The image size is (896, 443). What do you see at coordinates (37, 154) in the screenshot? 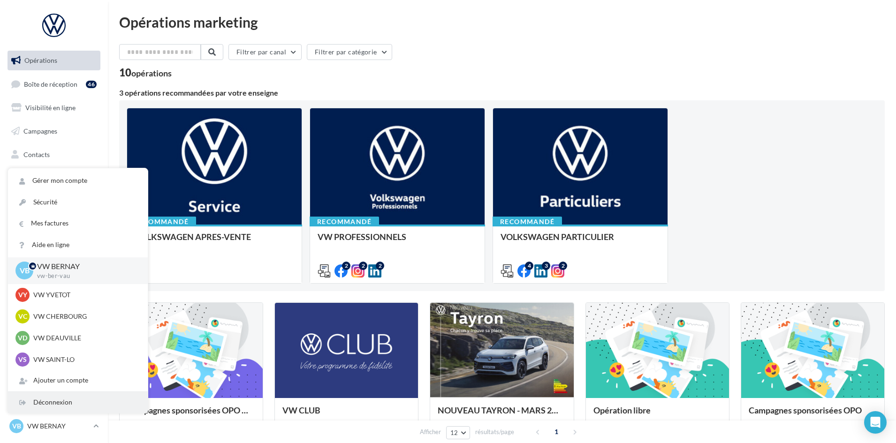
I see `span: Contacts` at bounding box center [37, 154].